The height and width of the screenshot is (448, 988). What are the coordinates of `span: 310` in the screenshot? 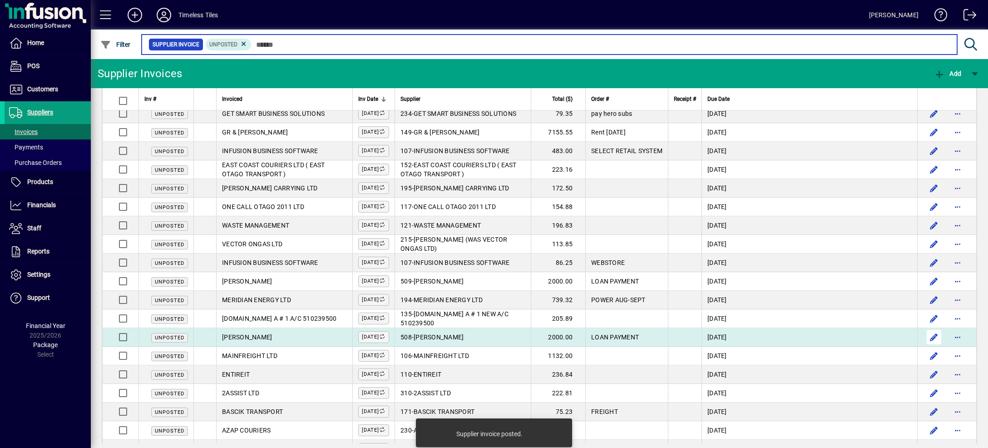 It's located at (406, 393).